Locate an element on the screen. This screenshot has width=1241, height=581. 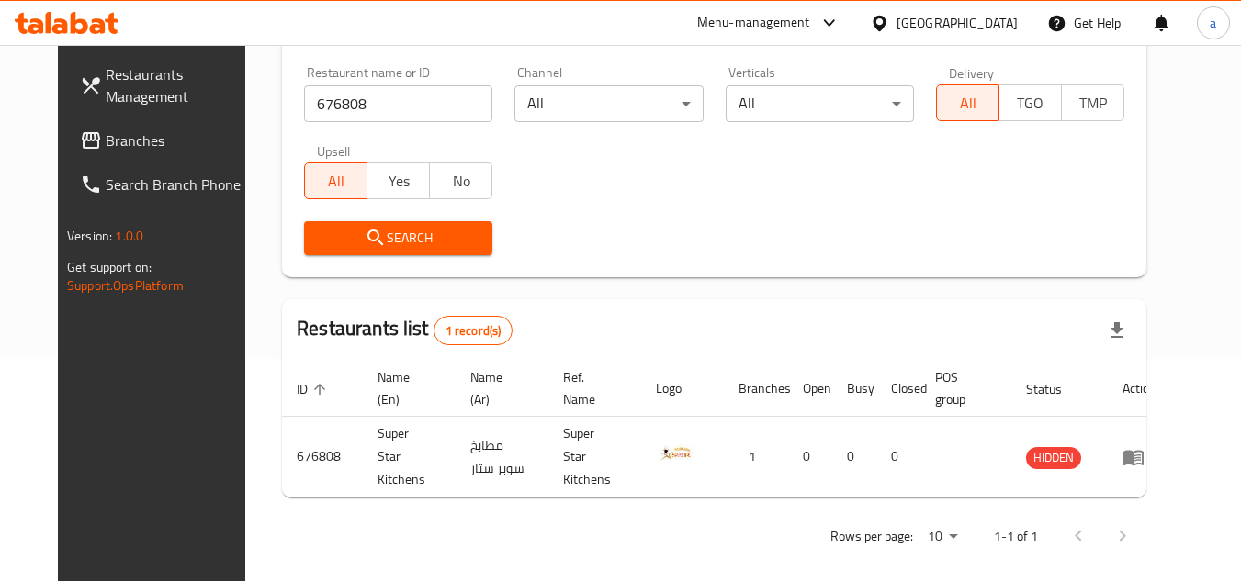
div: Rows per page: is located at coordinates (942, 537).